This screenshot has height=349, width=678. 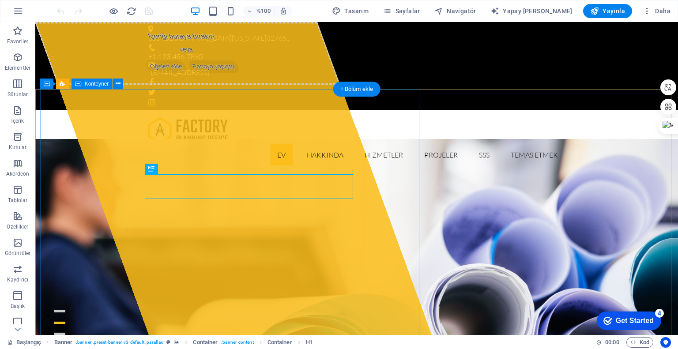 I want to click on button: %100, so click(x=259, y=11).